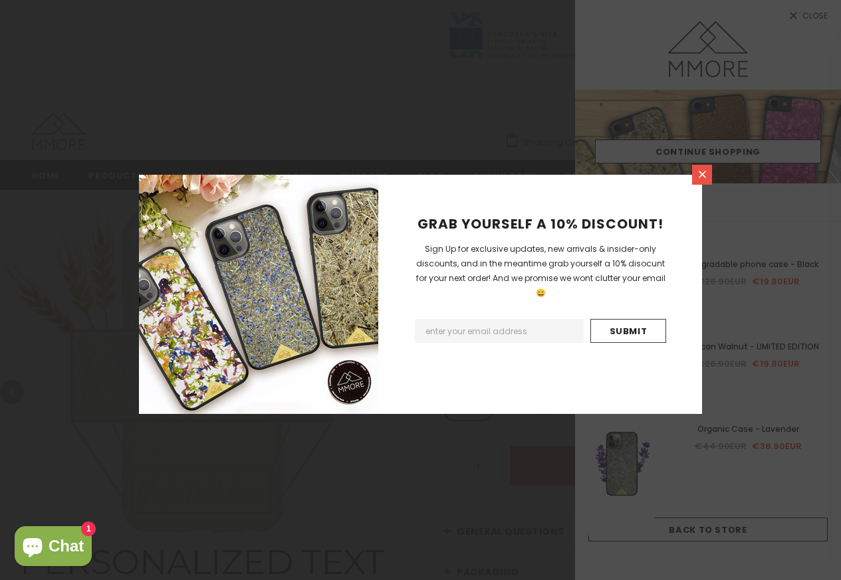 The height and width of the screenshot is (580, 841). What do you see at coordinates (53, 548) in the screenshot?
I see `inbox-online-store-chat: Shopify online store chat` at bounding box center [53, 548].